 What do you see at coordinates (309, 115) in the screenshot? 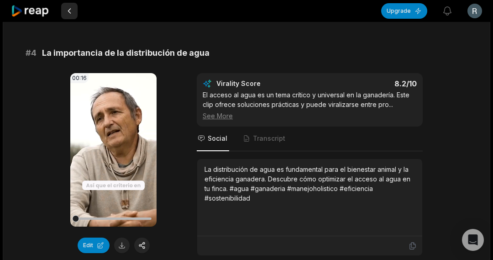
I see `div: See More` at bounding box center [309, 115].